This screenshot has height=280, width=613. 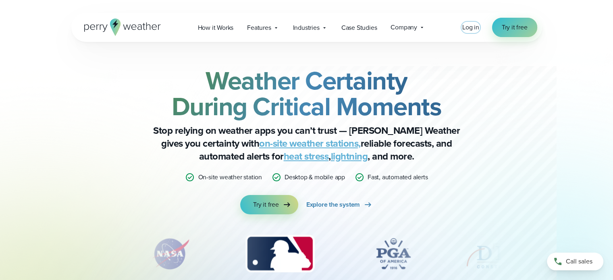 What do you see at coordinates (471, 27) in the screenshot?
I see `span: Log in` at bounding box center [471, 27].